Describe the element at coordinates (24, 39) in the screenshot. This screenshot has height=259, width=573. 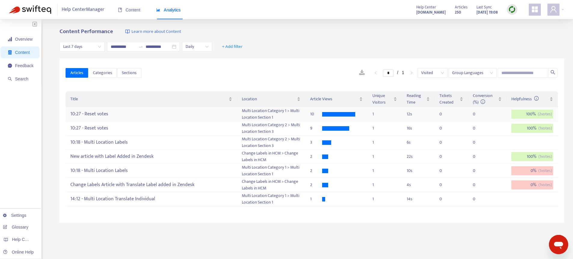
I see `span: Overview` at that location.